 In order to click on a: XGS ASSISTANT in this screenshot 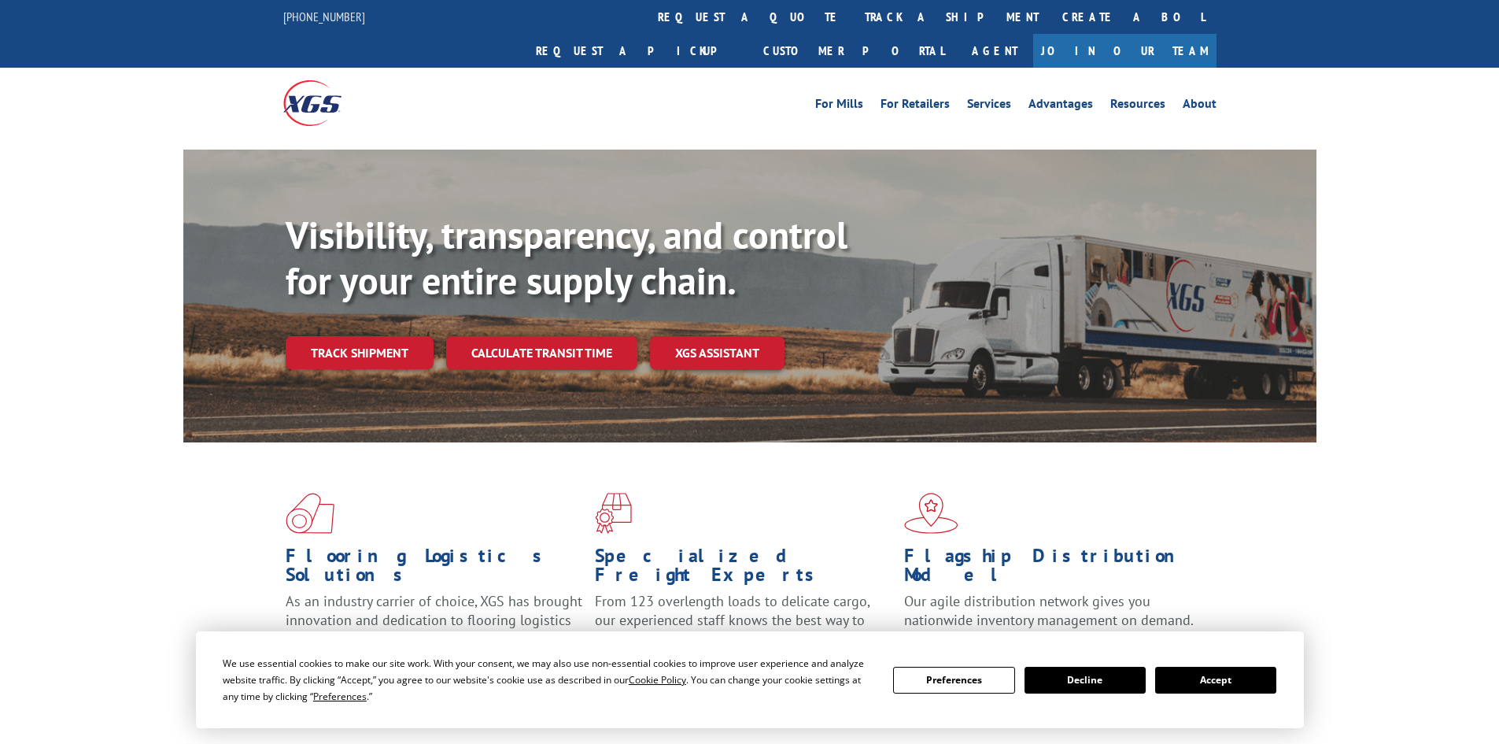, I will do `click(717, 353)`.